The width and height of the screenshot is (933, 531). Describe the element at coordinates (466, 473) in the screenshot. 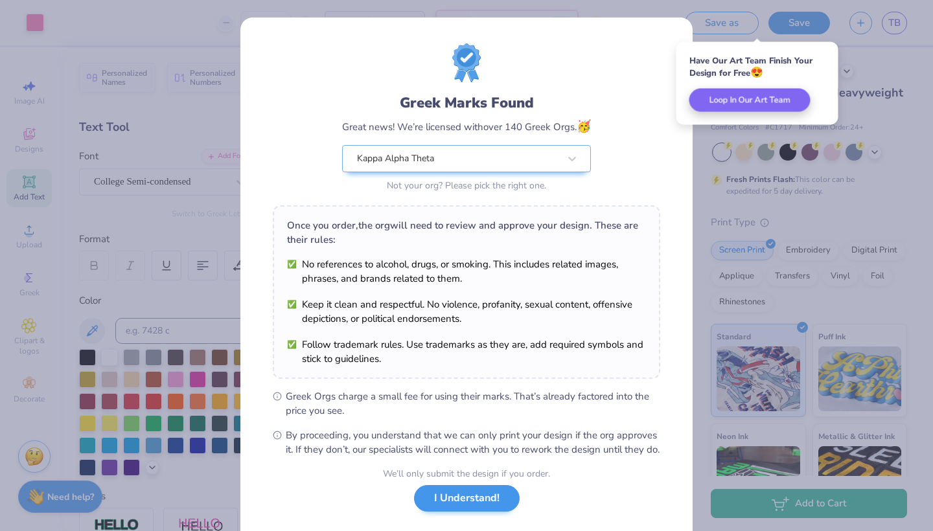

I see `div: We’ll only submit the design if you order.` at that location.